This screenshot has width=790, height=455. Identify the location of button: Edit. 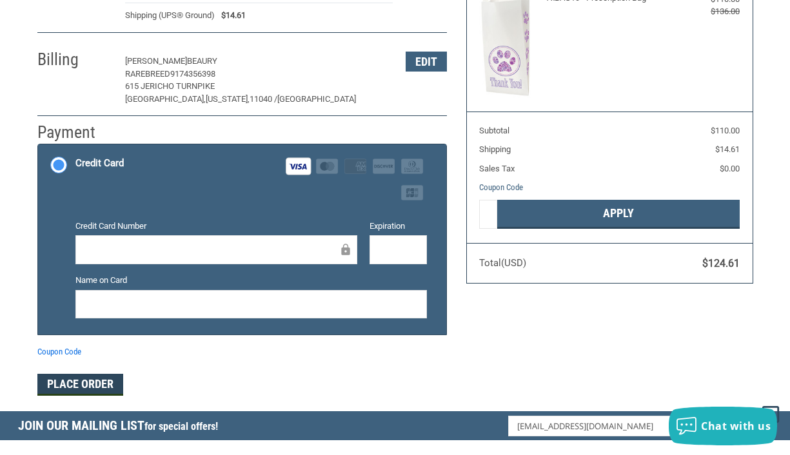
(426, 61).